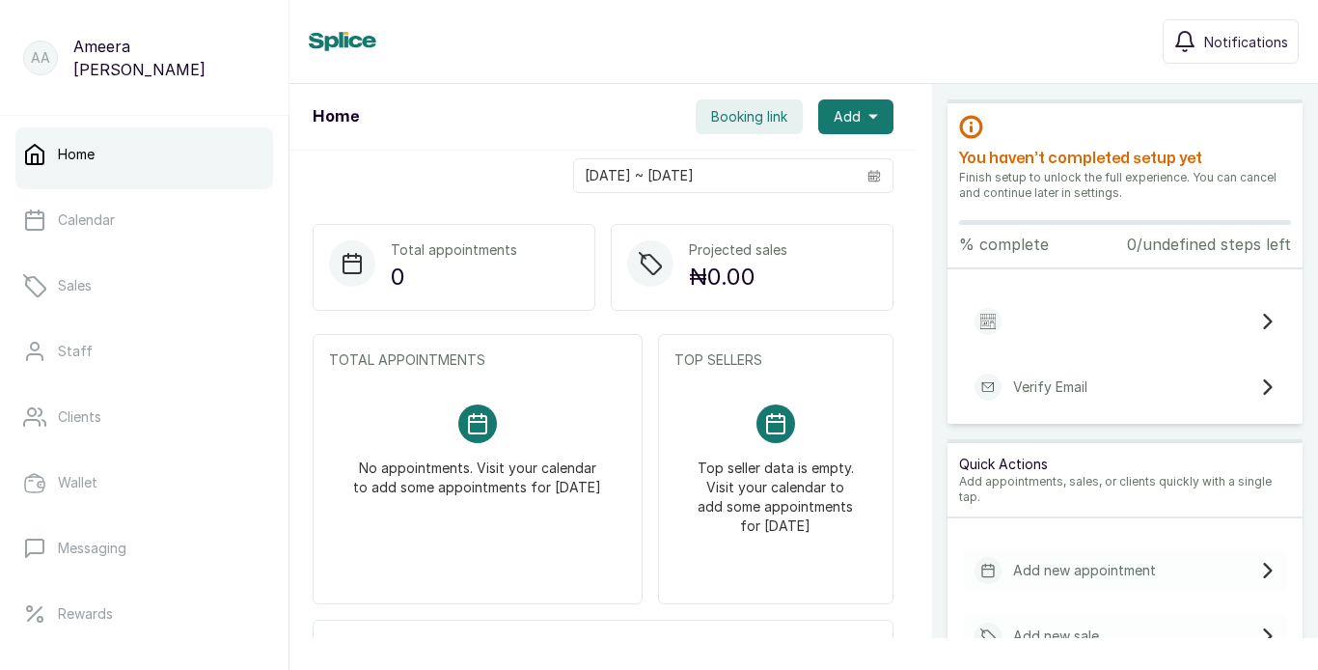 The width and height of the screenshot is (1318, 670). Describe the element at coordinates (79, 417) in the screenshot. I see `p: Clients` at that location.